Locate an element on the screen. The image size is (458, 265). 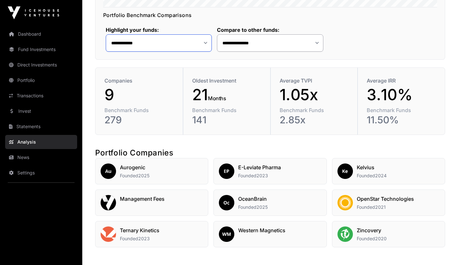
a: E-Leviate PharmaE-Leviate PharmaFounded2023 is located at coordinates (270, 171).